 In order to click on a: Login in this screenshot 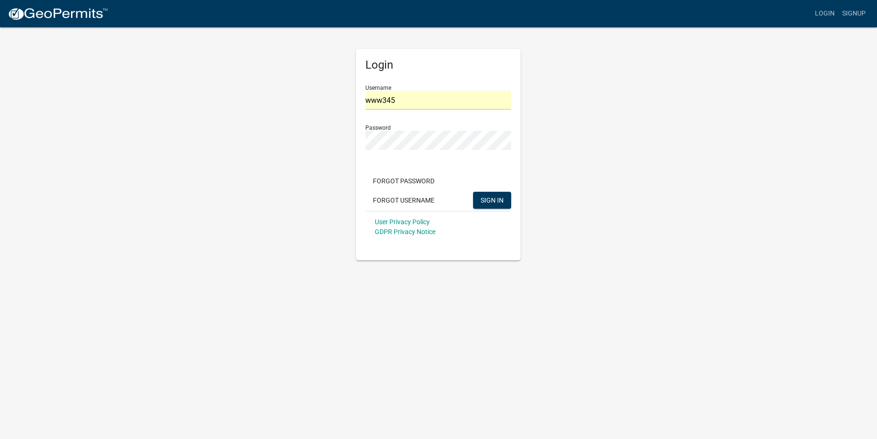, I will do `click(825, 14)`.